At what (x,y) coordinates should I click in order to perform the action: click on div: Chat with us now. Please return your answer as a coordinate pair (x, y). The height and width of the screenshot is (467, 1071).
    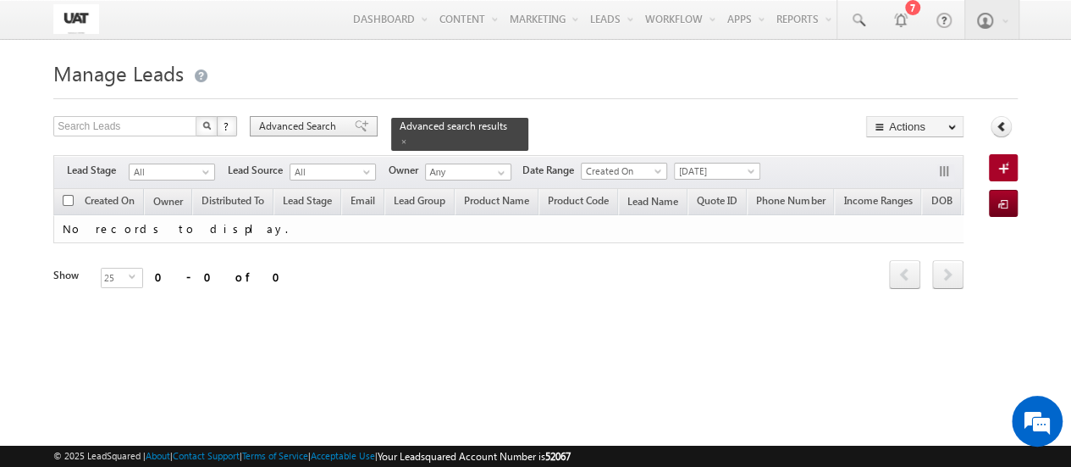
    Looking at the image, I should click on (186, 100).